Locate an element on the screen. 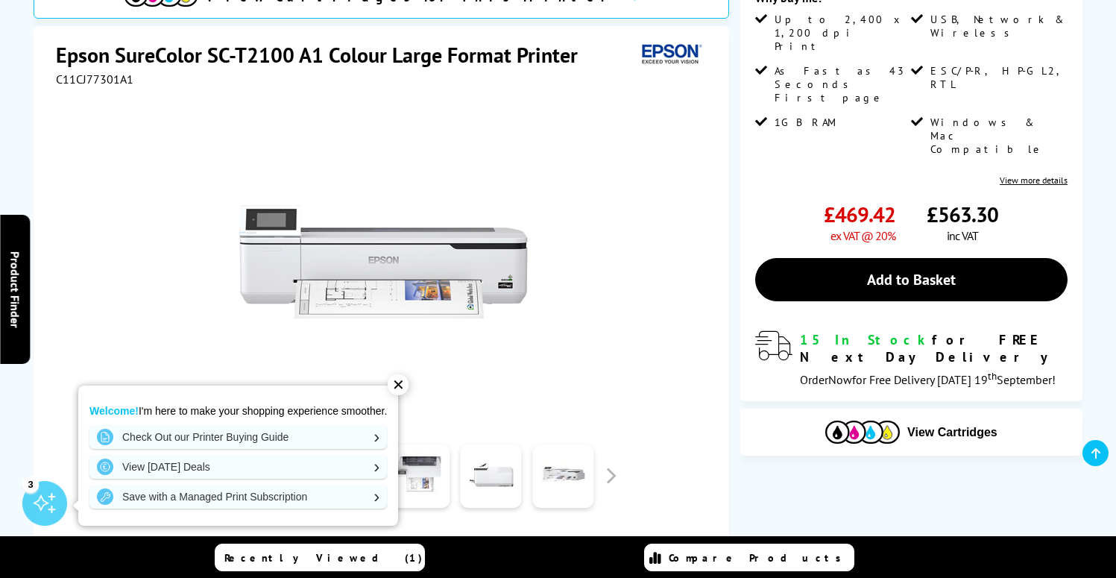 The height and width of the screenshot is (578, 1116). button: View Cartridges is located at coordinates (911, 432).